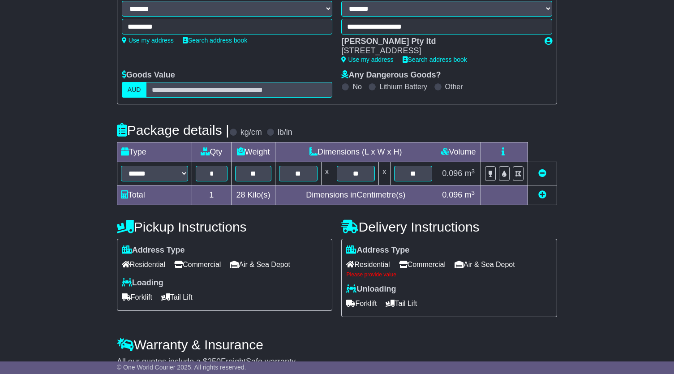  I want to click on label: kg/cm, so click(251, 132).